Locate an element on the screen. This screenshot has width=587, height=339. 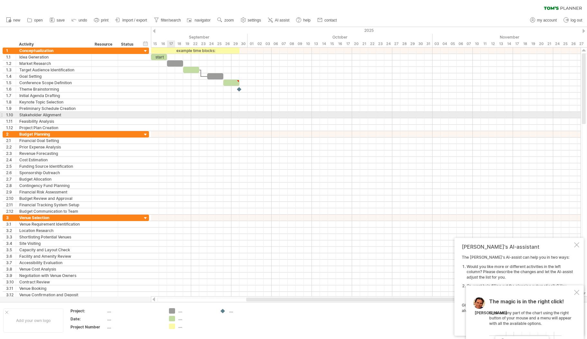
div: 2.5 is located at coordinates (11, 166).